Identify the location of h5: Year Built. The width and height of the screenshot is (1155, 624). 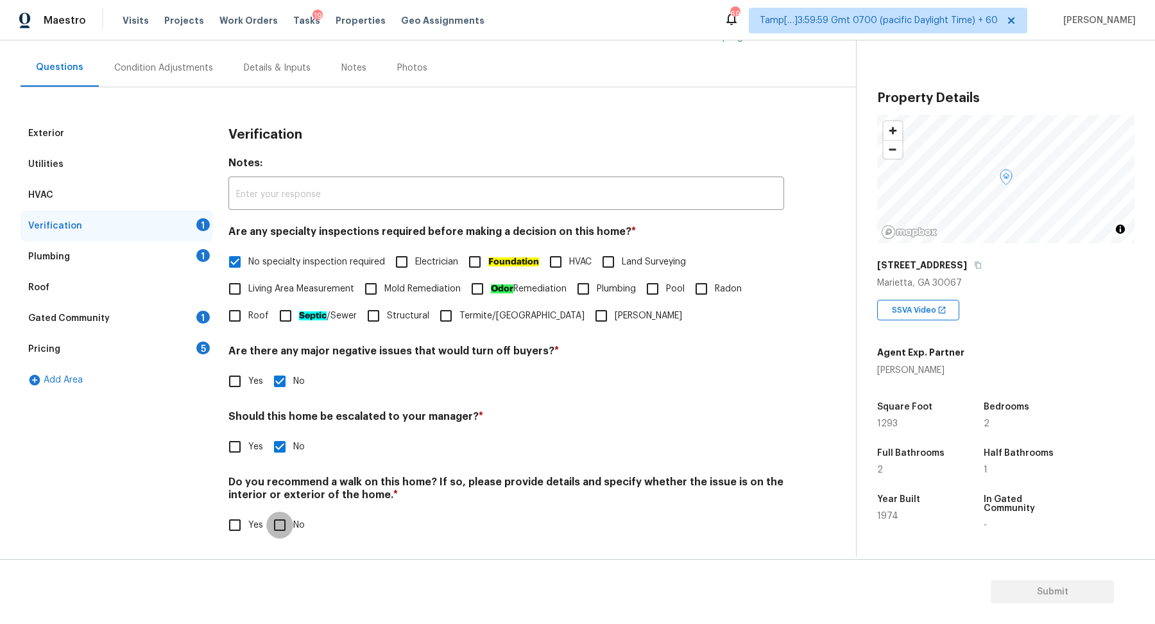
(898, 499).